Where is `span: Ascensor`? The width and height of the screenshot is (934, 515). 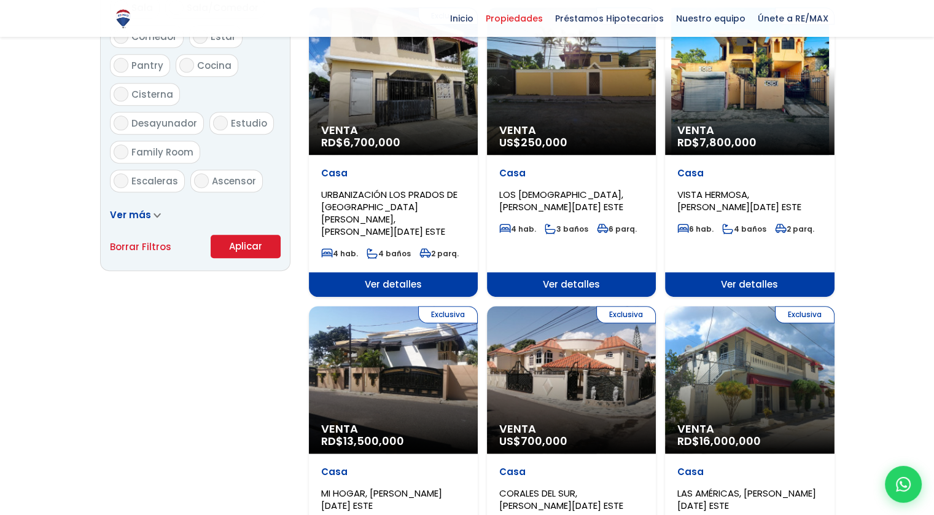
span: Ascensor is located at coordinates (234, 181).